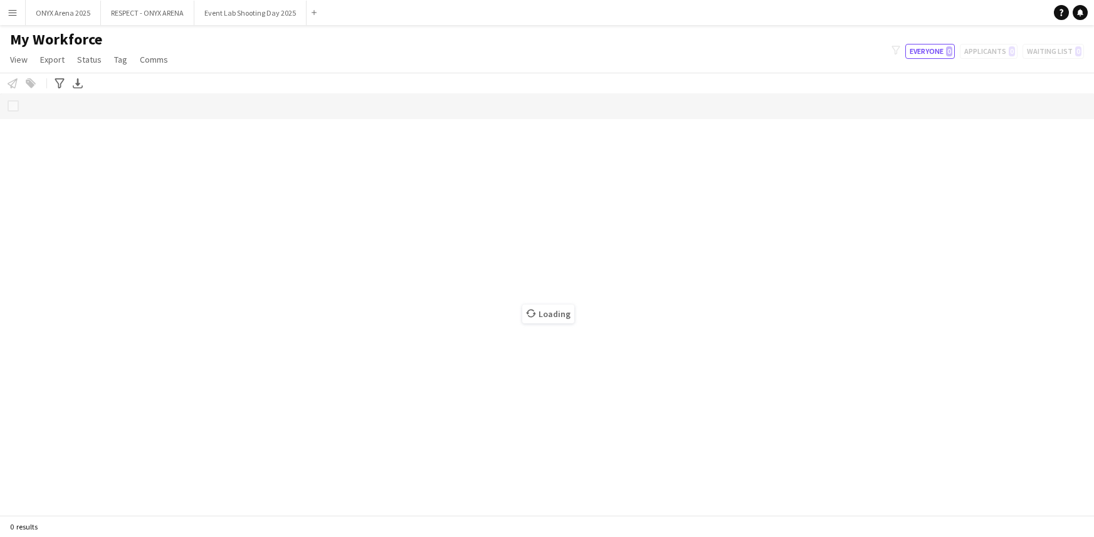  What do you see at coordinates (250, 13) in the screenshot?
I see `button: Event Lab Shooting Day 2025` at bounding box center [250, 13].